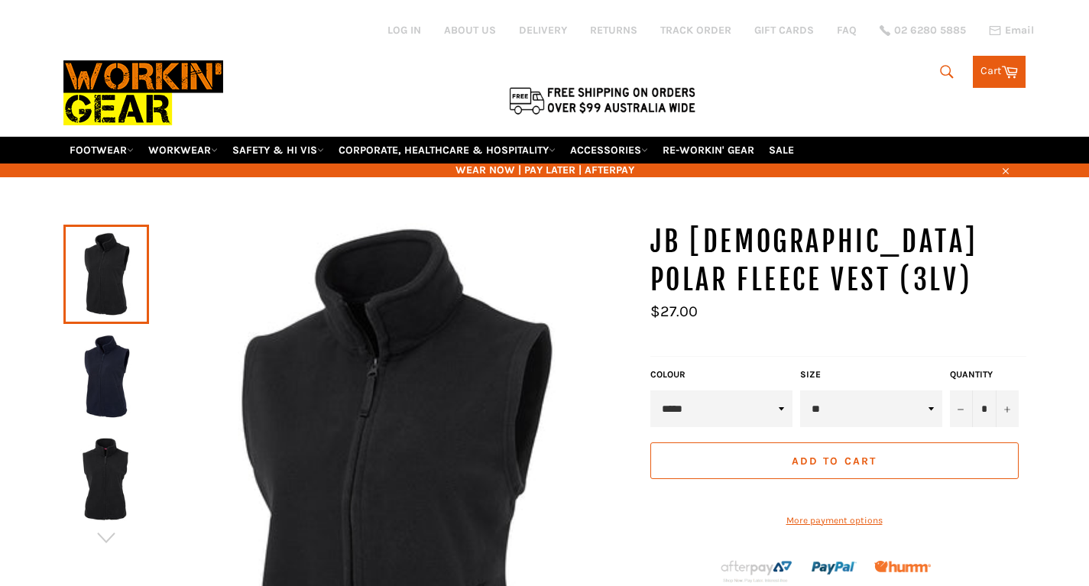 This screenshot has height=586, width=1089. What do you see at coordinates (756, 572) in the screenshot?
I see `img: Afterpay-Logo-on-dark-bg_large.png` at bounding box center [756, 572].